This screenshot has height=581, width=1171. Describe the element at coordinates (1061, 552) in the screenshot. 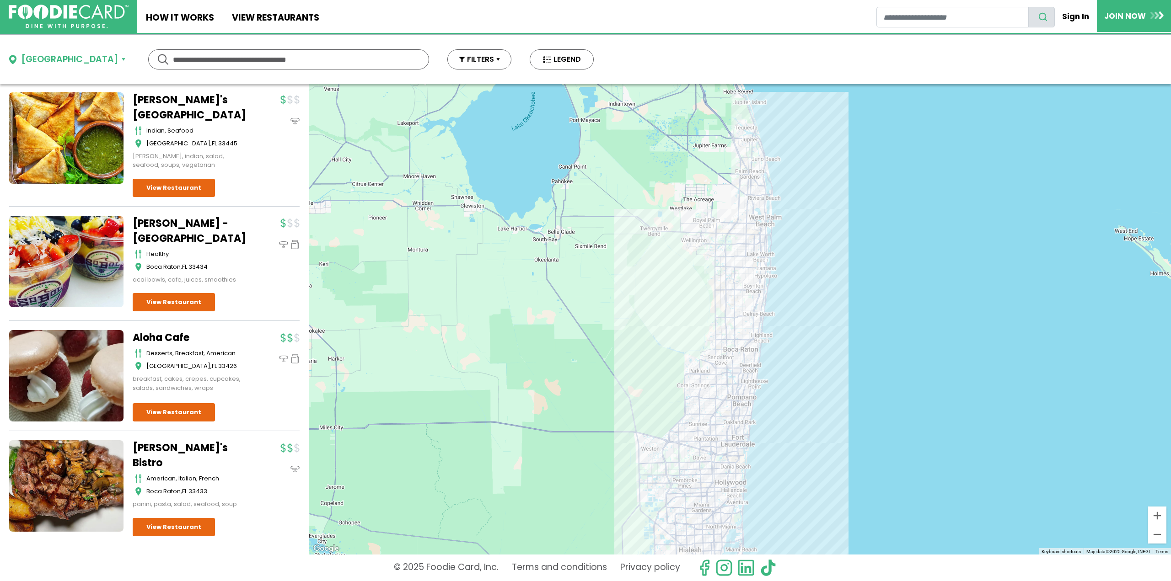

I see `button: Keyboard shortcuts` at that location.